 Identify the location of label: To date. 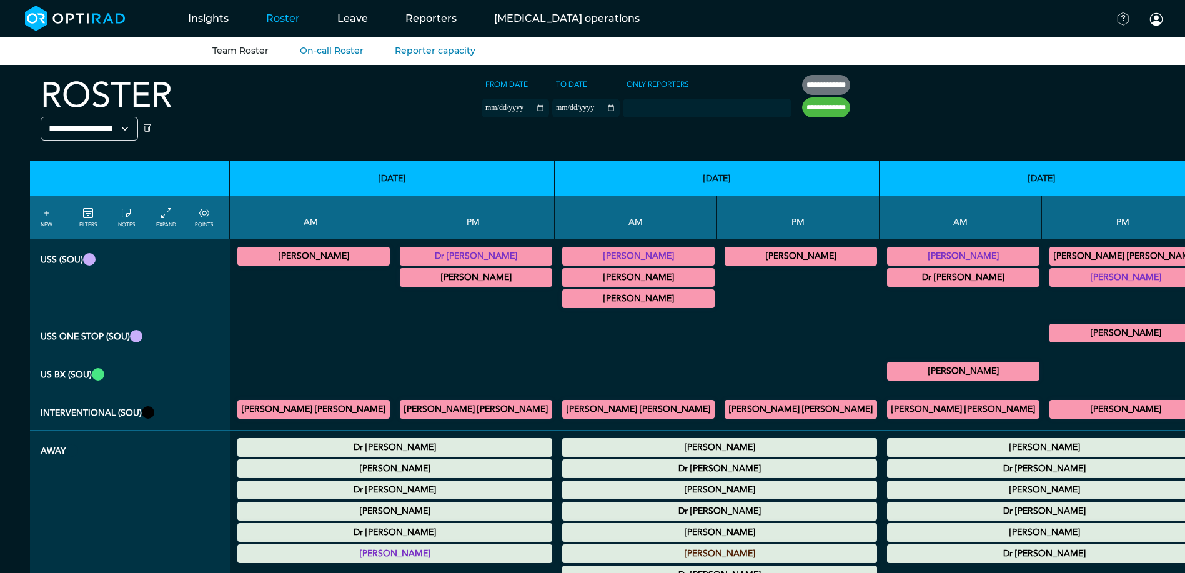
(572, 84).